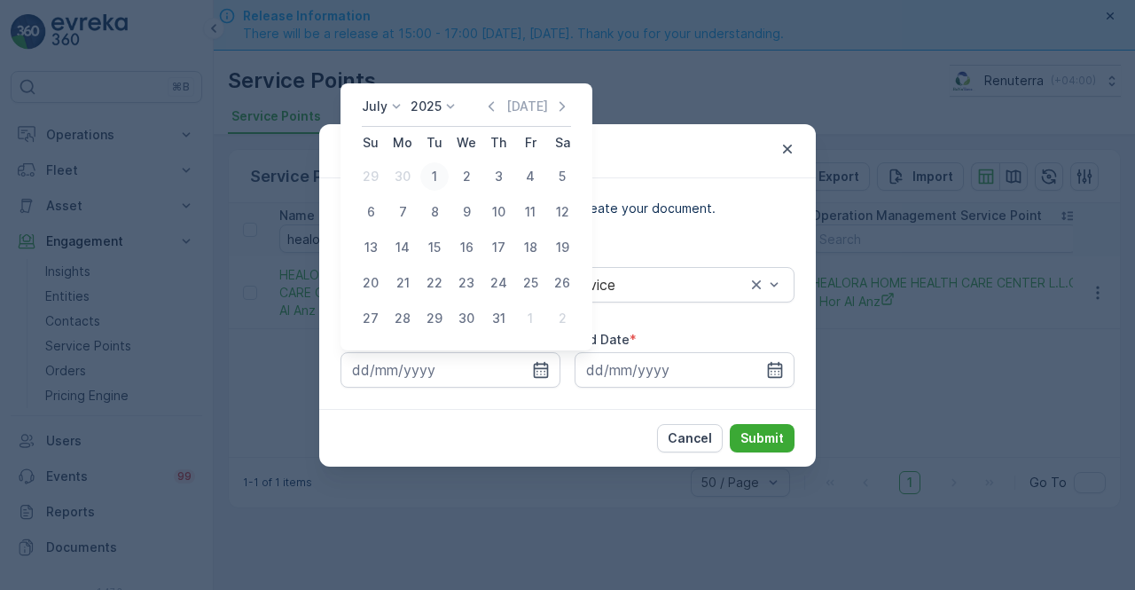 The width and height of the screenshot is (1135, 590). I want to click on div: 18, so click(530, 247).